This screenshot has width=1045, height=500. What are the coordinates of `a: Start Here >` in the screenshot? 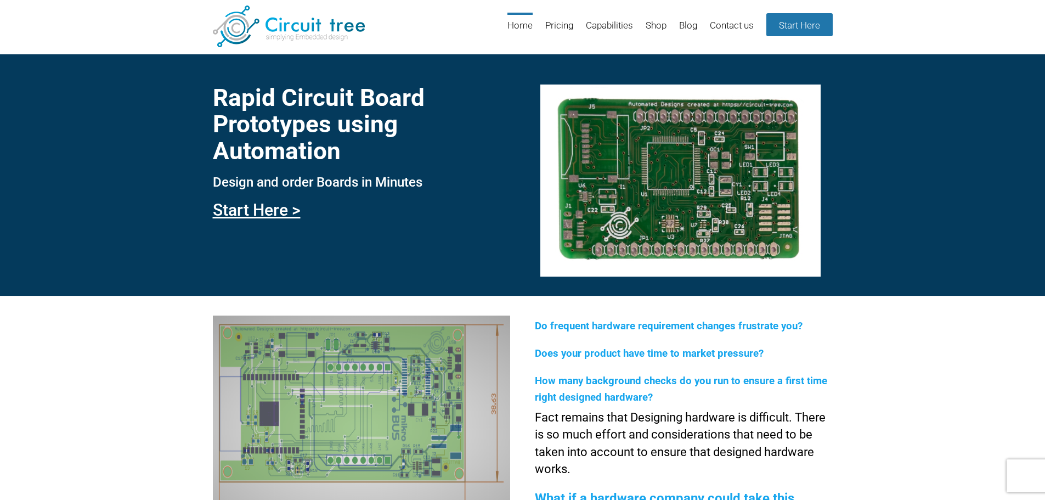 It's located at (257, 210).